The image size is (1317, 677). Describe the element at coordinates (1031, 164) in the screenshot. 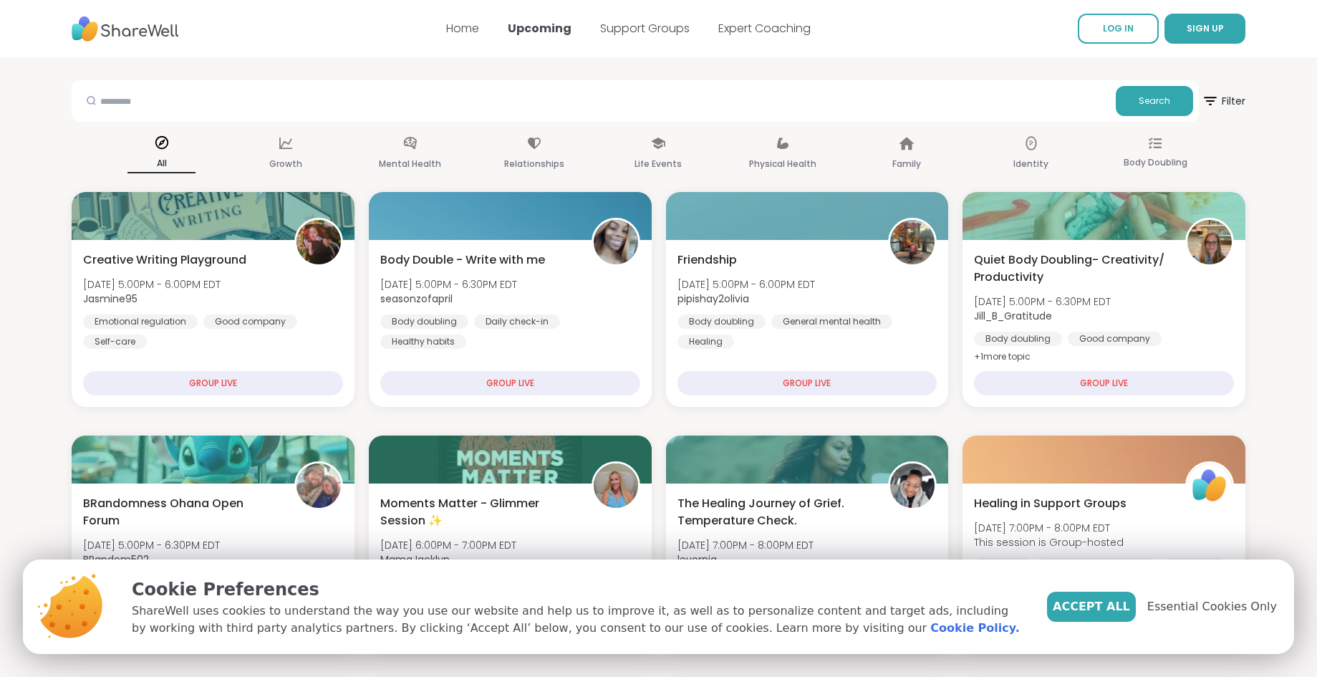

I see `p: Identity` at that location.